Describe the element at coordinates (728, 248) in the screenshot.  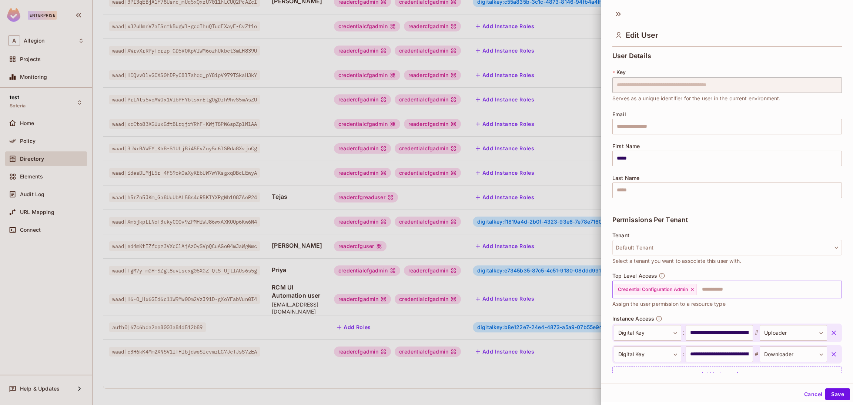
I see `button: Default Tenant` at that location.